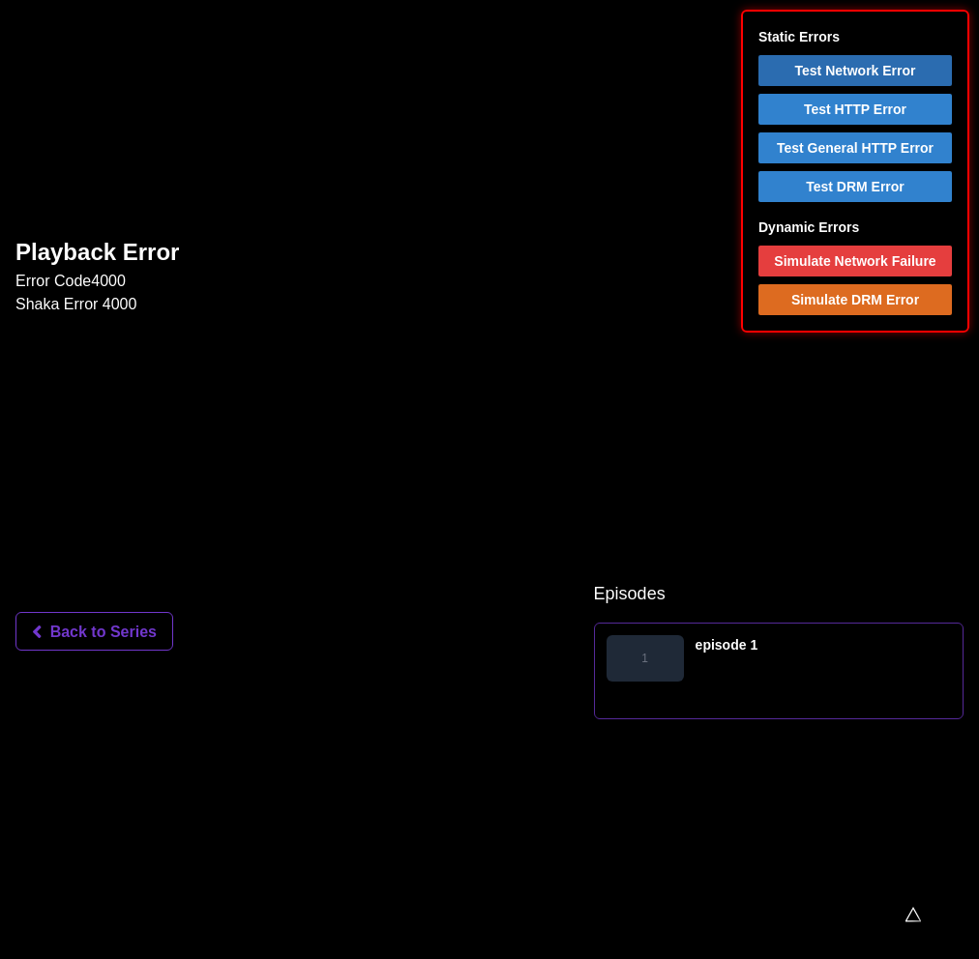 The image size is (979, 959). Describe the element at coordinates (855, 37) in the screenshot. I see `p: Static Errors` at that location.